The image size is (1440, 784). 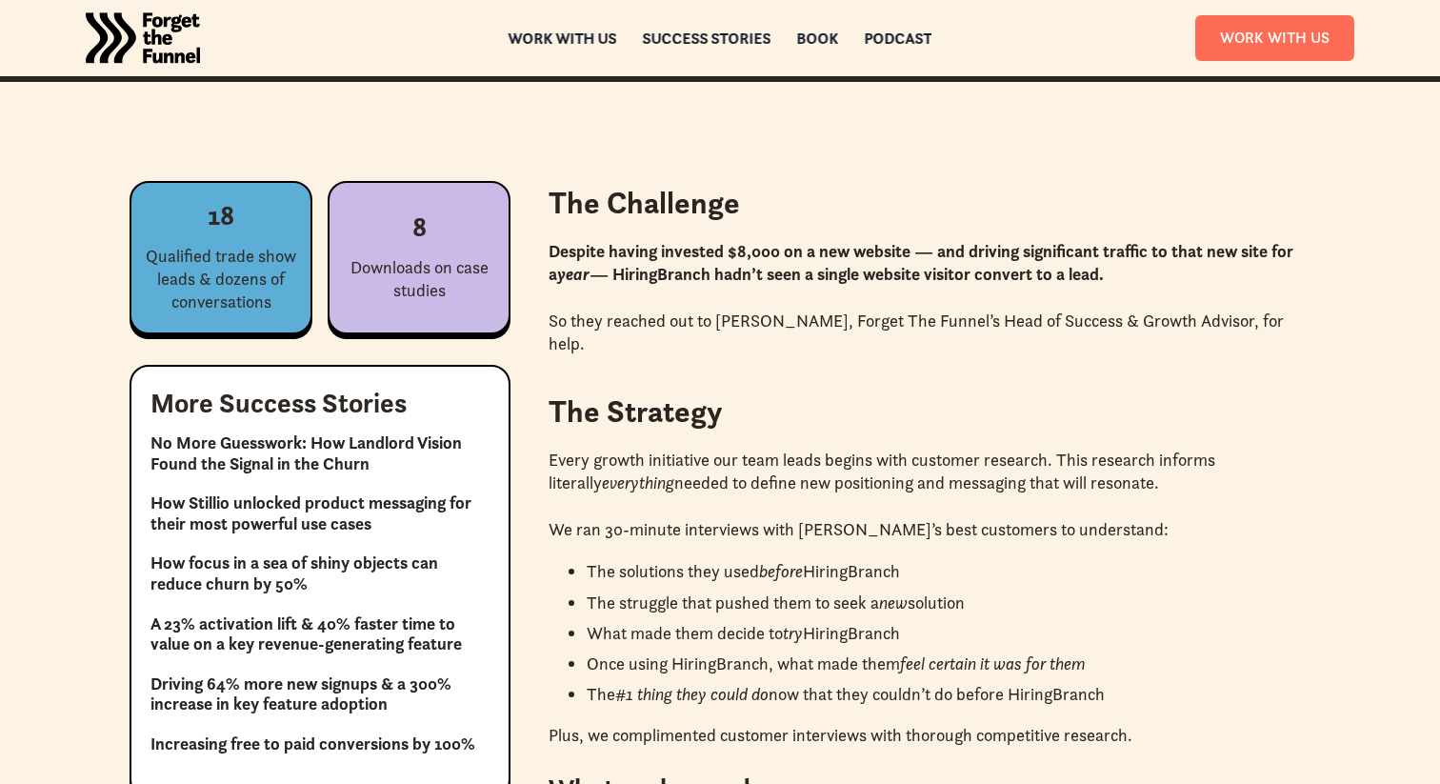 I want to click on em: everything, so click(x=638, y=482).